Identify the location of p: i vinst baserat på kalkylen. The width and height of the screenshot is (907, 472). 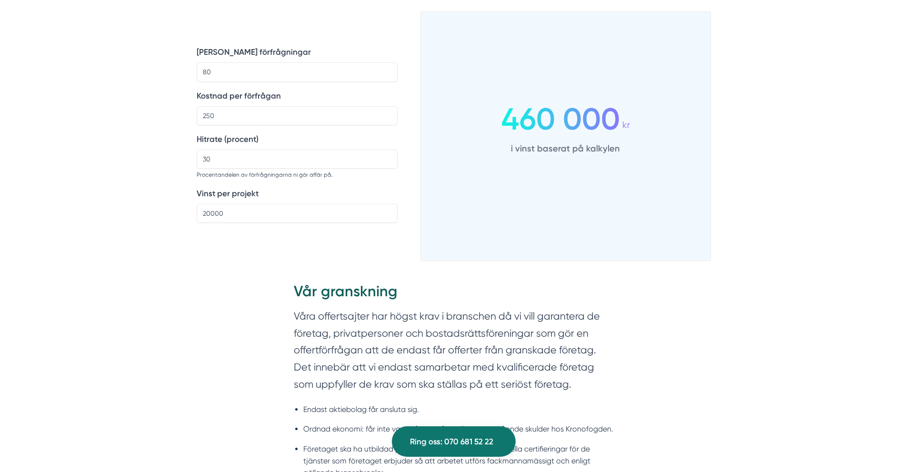
(566, 147).